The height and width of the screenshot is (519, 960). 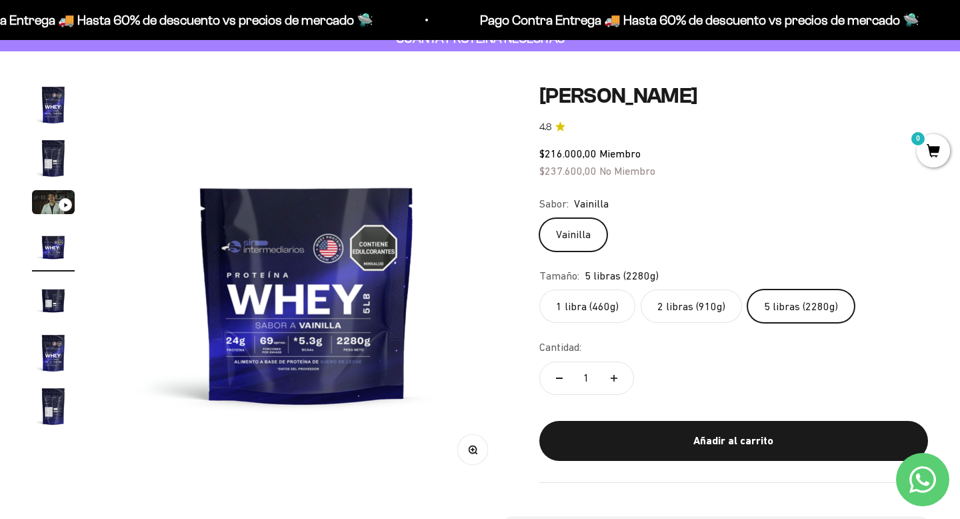 I want to click on button: Ir al artículo 1, so click(x=53, y=107).